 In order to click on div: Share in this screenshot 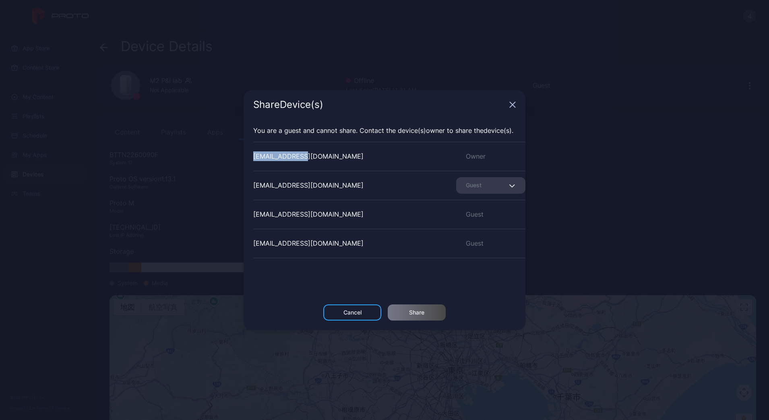, I will do `click(417, 312)`.